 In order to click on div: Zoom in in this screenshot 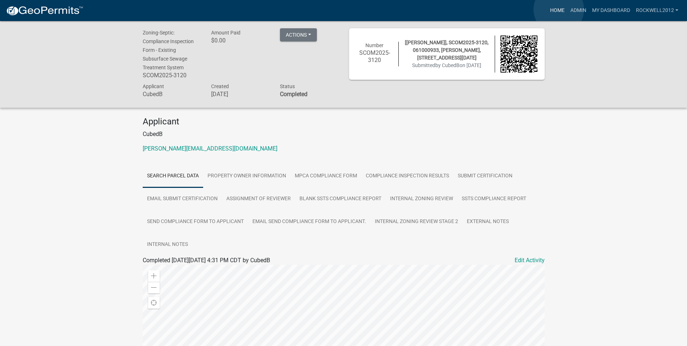, I will do `click(154, 276)`.